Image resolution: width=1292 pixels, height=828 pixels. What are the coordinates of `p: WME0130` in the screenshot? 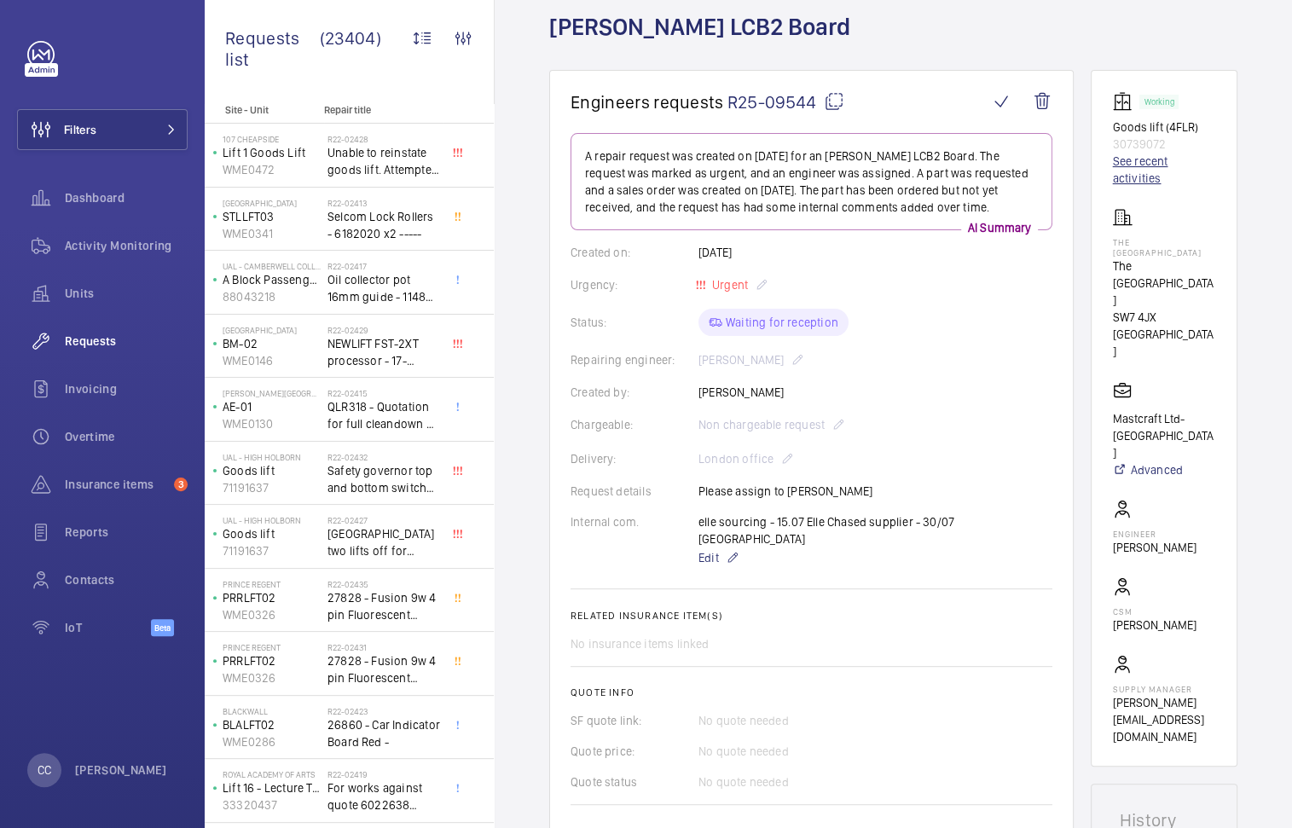 It's located at (271, 424).